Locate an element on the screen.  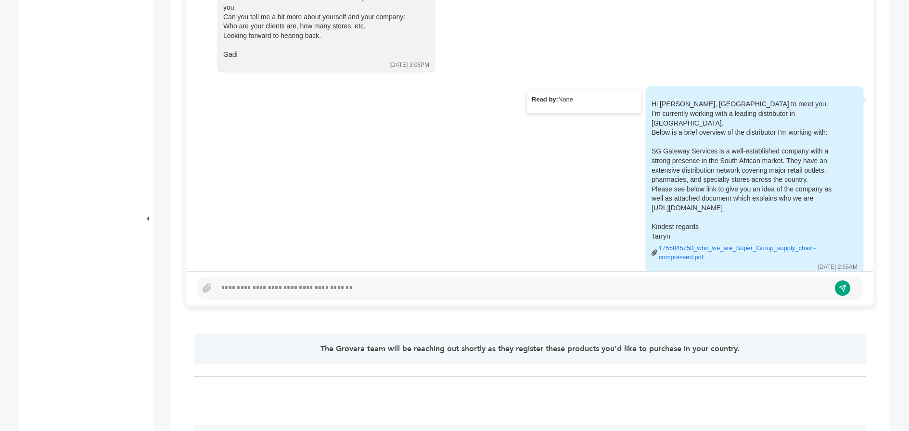
div: None is located at coordinates (584, 100).